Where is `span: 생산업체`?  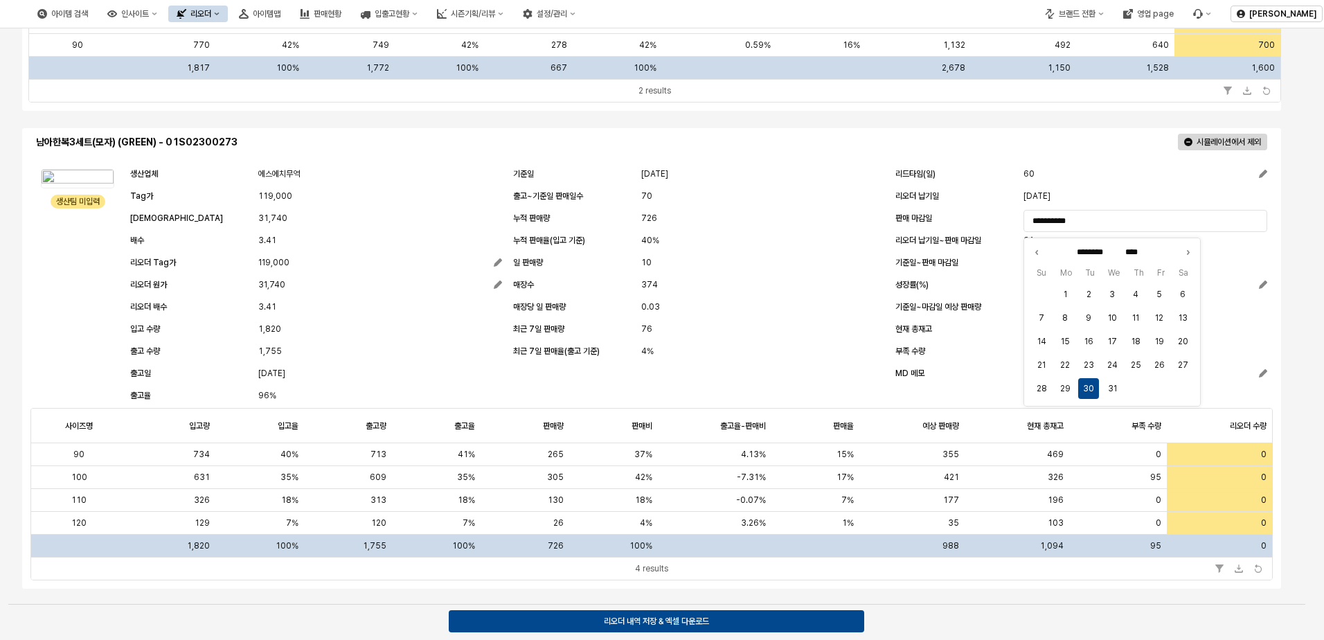 span: 생산업체 is located at coordinates (144, 174).